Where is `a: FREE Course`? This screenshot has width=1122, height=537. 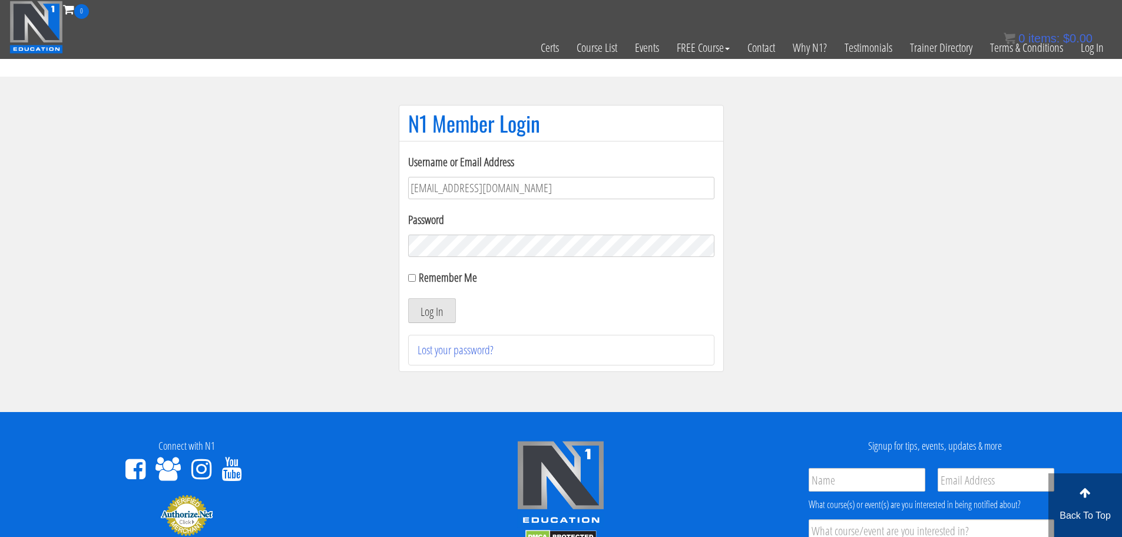 a: FREE Course is located at coordinates (703, 48).